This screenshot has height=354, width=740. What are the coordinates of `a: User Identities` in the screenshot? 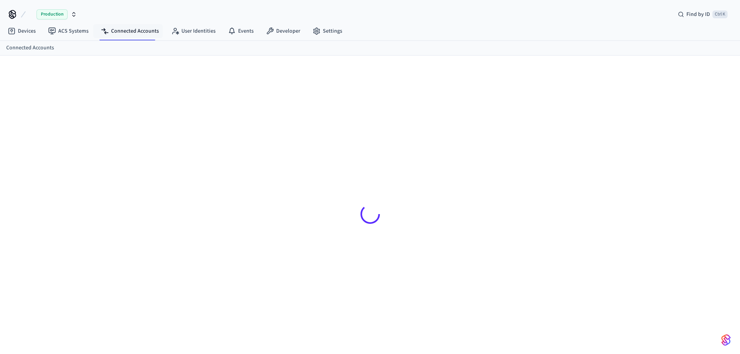 It's located at (193, 31).